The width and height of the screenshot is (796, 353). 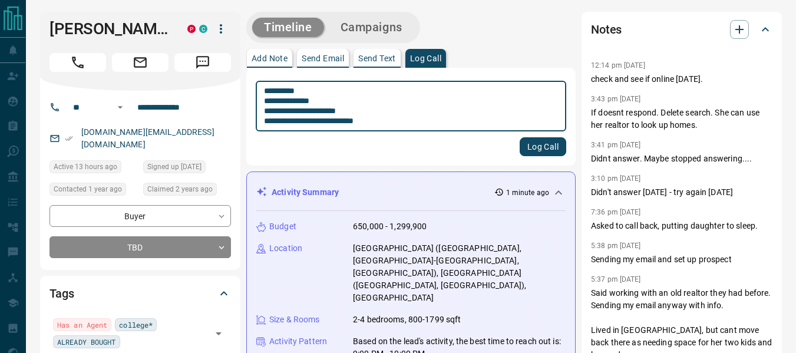 I want to click on button: Timeline, so click(x=288, y=27).